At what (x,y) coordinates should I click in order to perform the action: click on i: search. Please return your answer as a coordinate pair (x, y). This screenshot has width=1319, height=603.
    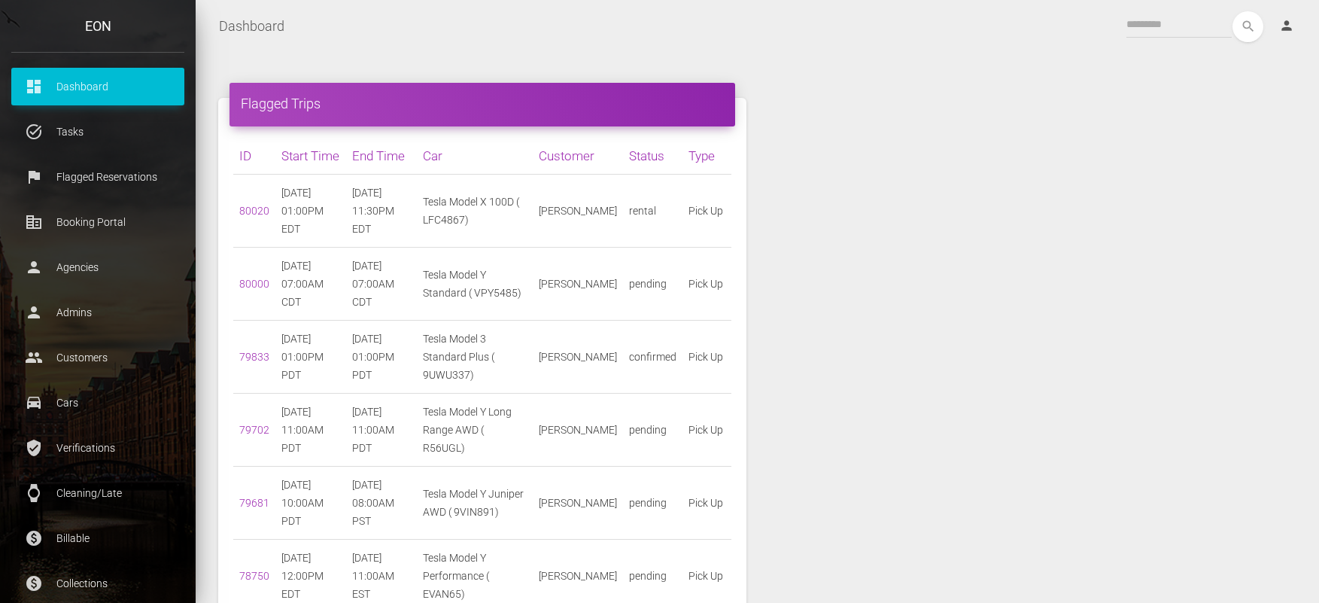
    Looking at the image, I should click on (1248, 26).